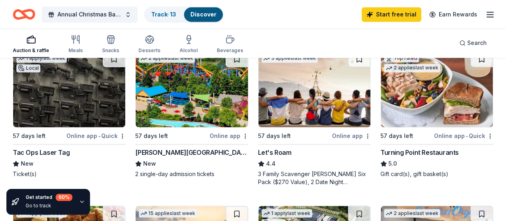 The height and width of the screenshot is (221, 506). Describe the element at coordinates (110, 50) in the screenshot. I see `div: Snacks` at that location.